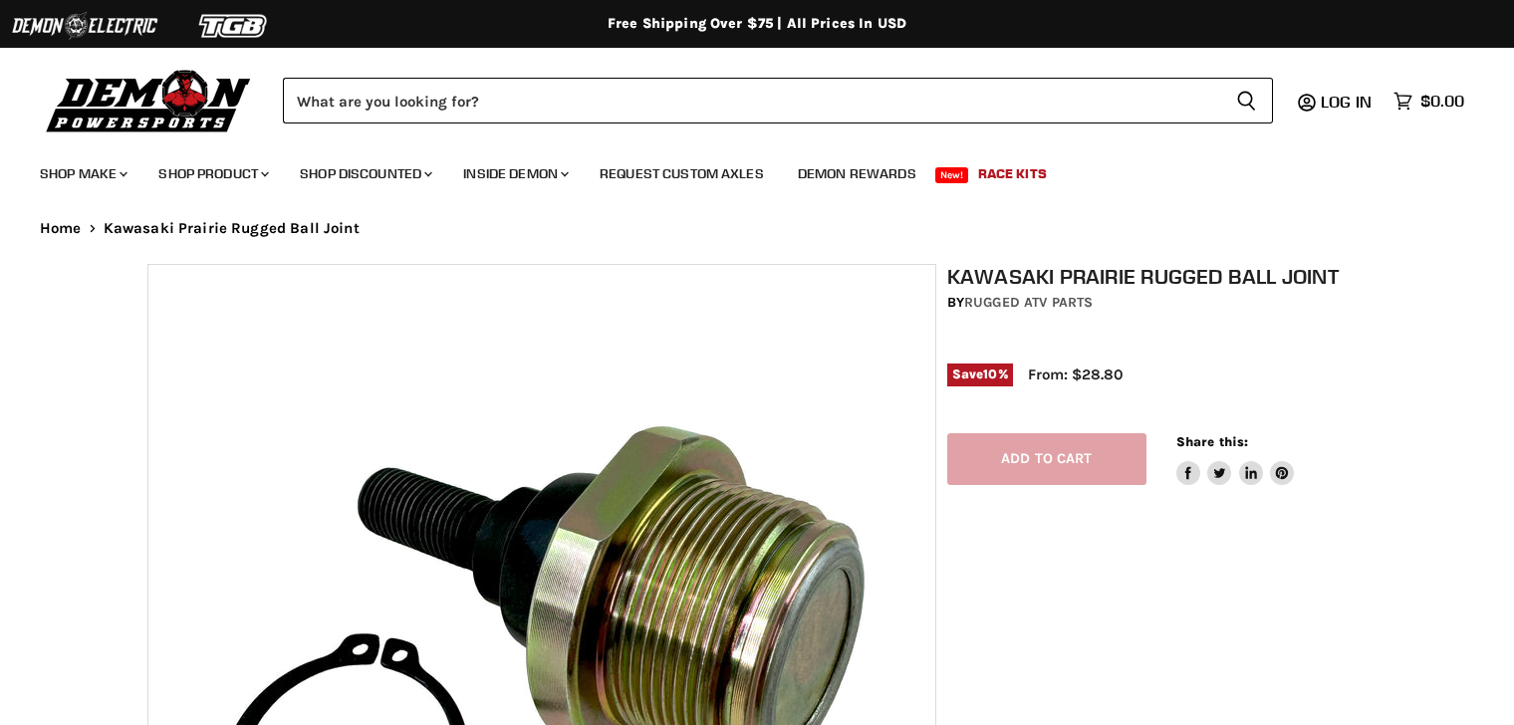 Image resolution: width=1514 pixels, height=725 pixels. What do you see at coordinates (742, 169) in the screenshot?
I see `ul: Main menu` at bounding box center [742, 169].